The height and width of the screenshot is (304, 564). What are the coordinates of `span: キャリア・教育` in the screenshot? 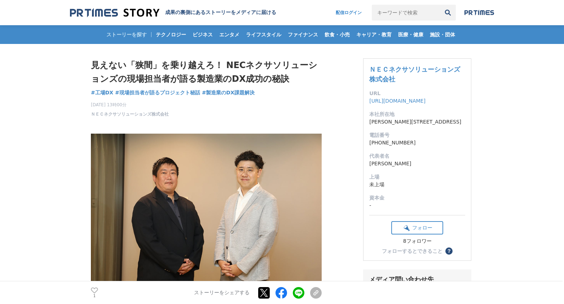 It's located at (374, 35).